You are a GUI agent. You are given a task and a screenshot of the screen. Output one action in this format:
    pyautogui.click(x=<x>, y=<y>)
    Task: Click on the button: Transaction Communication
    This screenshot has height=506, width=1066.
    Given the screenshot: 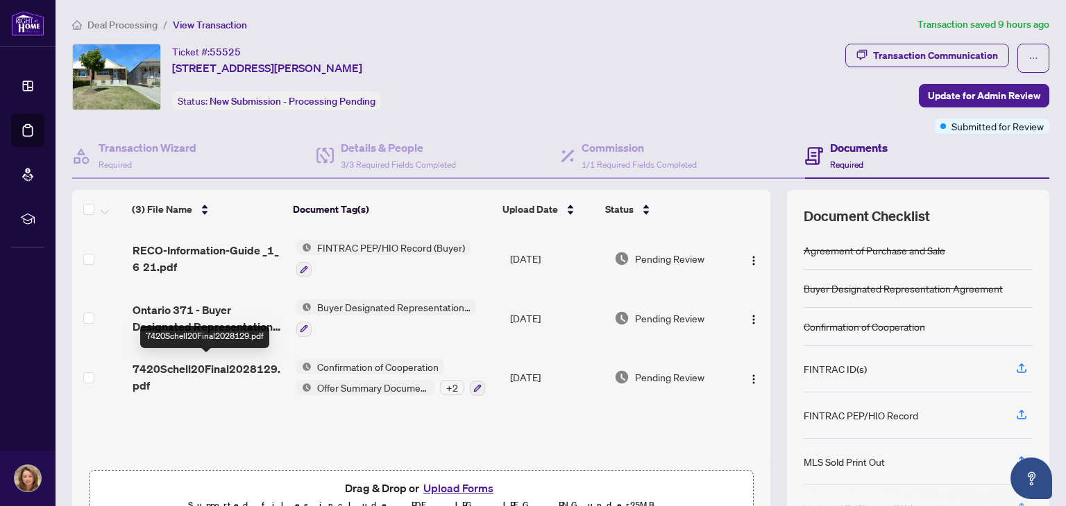 What is the action you would take?
    pyautogui.click(x=927, y=56)
    